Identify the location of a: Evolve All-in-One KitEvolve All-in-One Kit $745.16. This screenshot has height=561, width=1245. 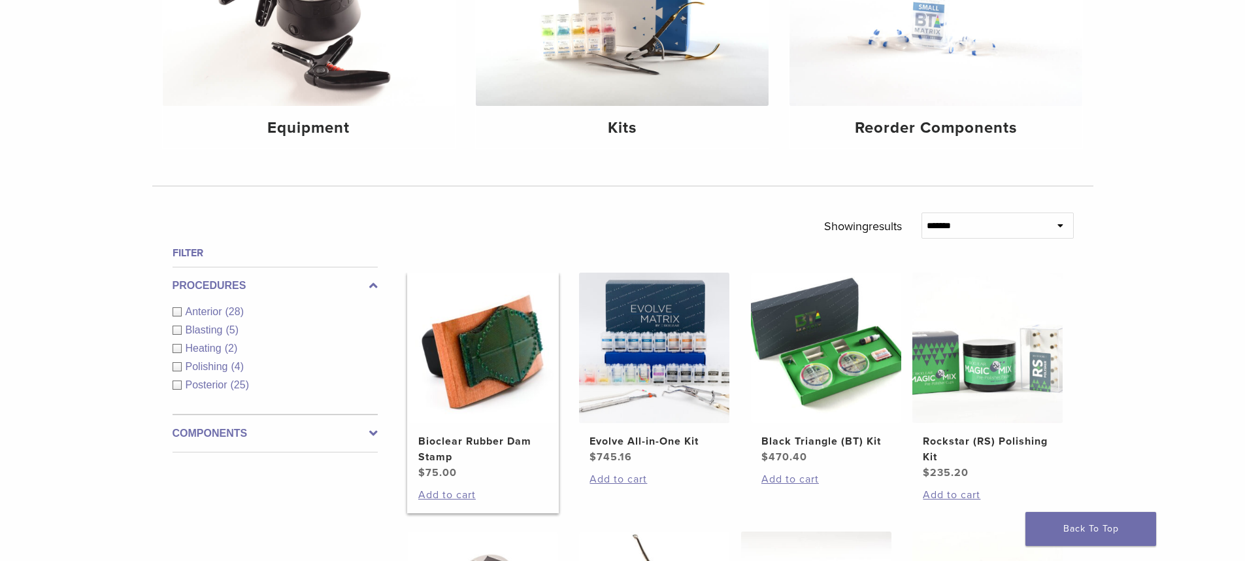
(654, 369).